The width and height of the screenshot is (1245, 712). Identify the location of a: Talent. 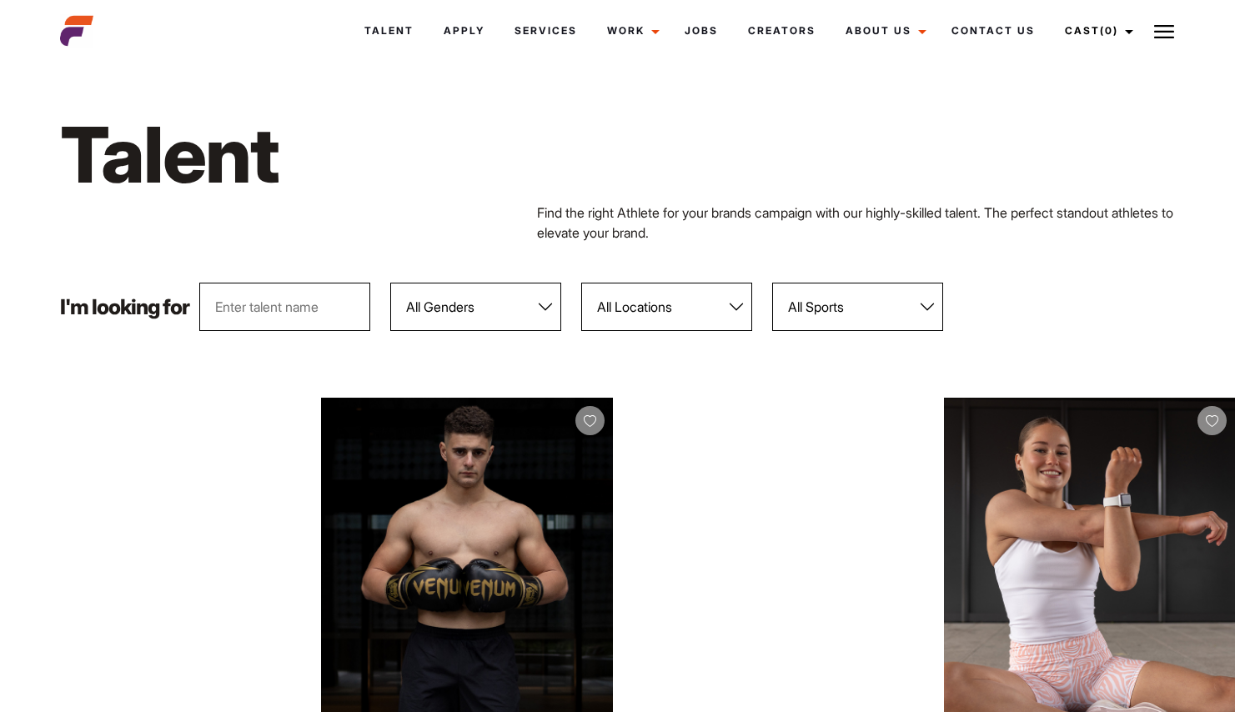
(389, 31).